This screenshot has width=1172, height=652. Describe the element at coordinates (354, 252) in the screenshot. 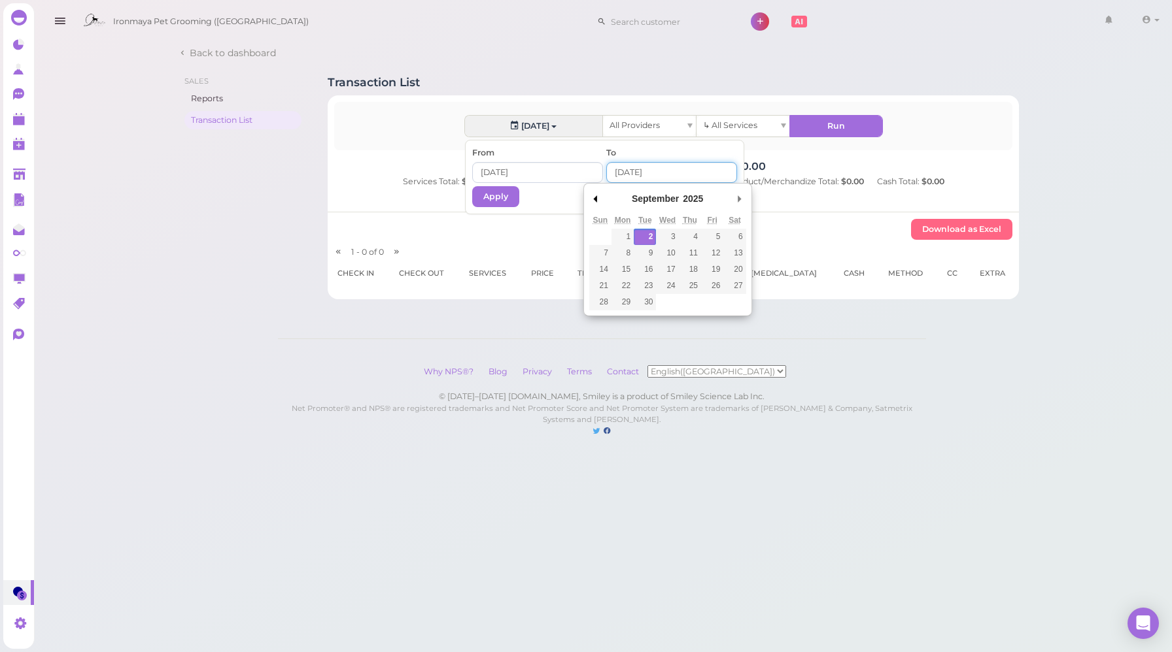

I see `span: 1` at that location.